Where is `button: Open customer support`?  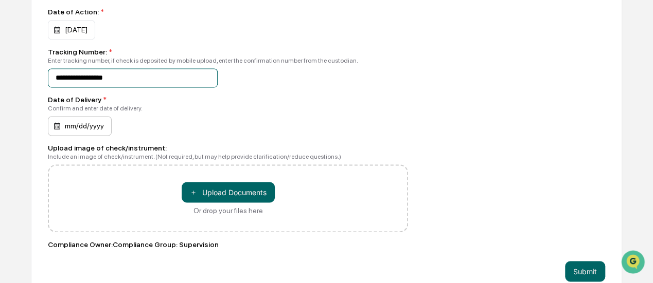 button: Open customer support is located at coordinates (13, 13).